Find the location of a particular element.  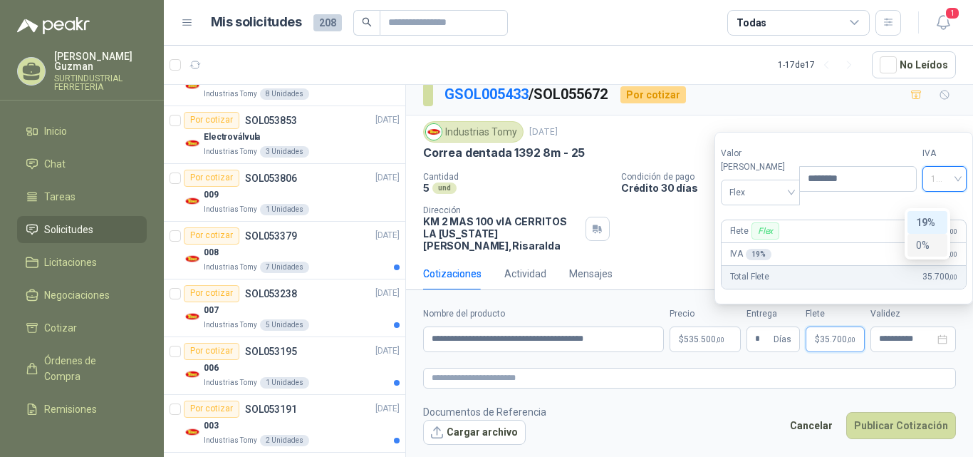

div: Cotizaciones is located at coordinates (453, 274).